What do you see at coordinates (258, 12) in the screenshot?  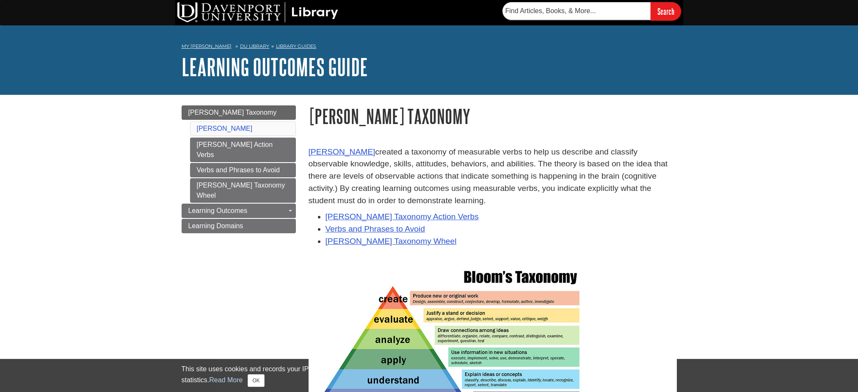 I see `img: DU Library` at bounding box center [258, 12].